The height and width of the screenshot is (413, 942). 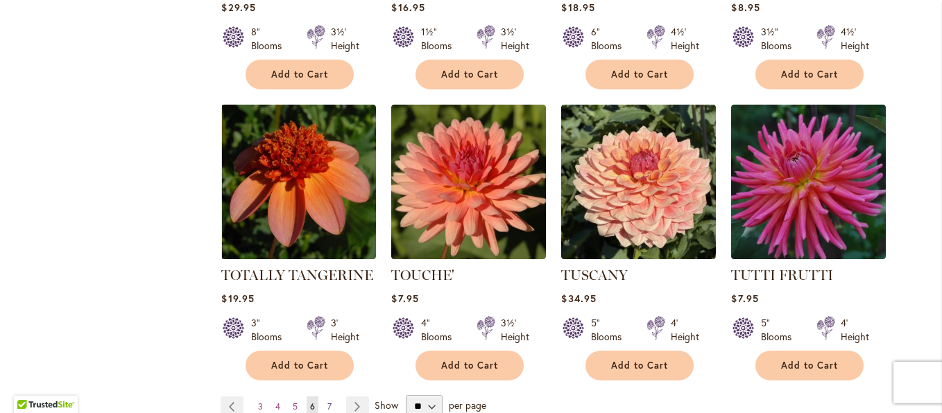 What do you see at coordinates (808, 182) in the screenshot?
I see `img: TUTTI FRUTTI` at bounding box center [808, 182].